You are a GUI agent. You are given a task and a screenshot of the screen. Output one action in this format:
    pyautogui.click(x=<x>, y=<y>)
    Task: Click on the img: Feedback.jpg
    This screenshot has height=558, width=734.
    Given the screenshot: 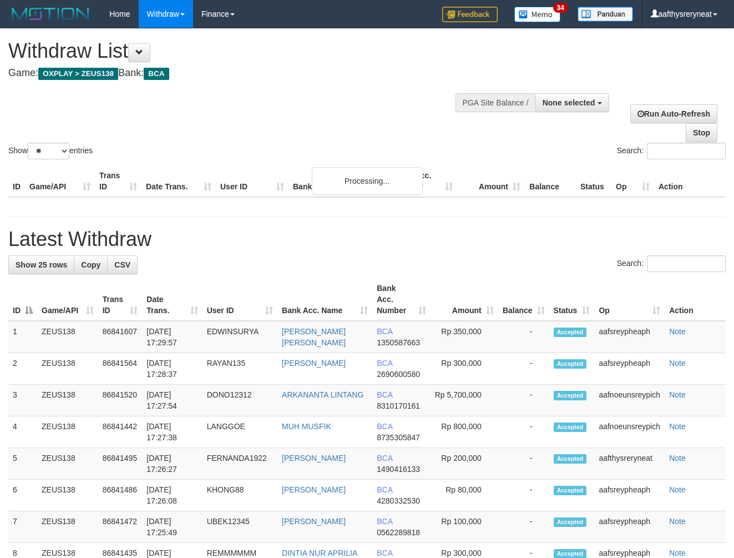 What is the action you would take?
    pyautogui.click(x=470, y=14)
    